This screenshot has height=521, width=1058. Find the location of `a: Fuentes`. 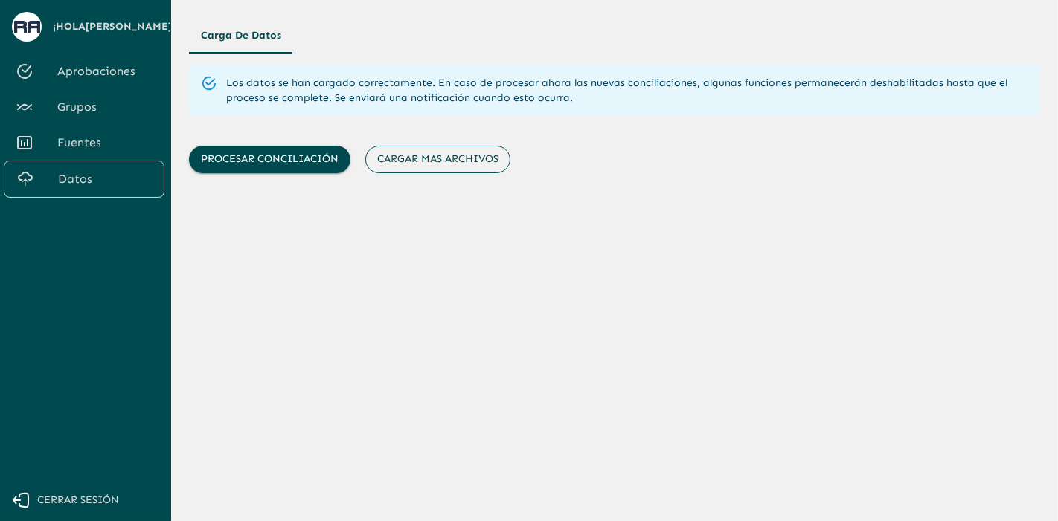

a: Fuentes is located at coordinates (84, 143).